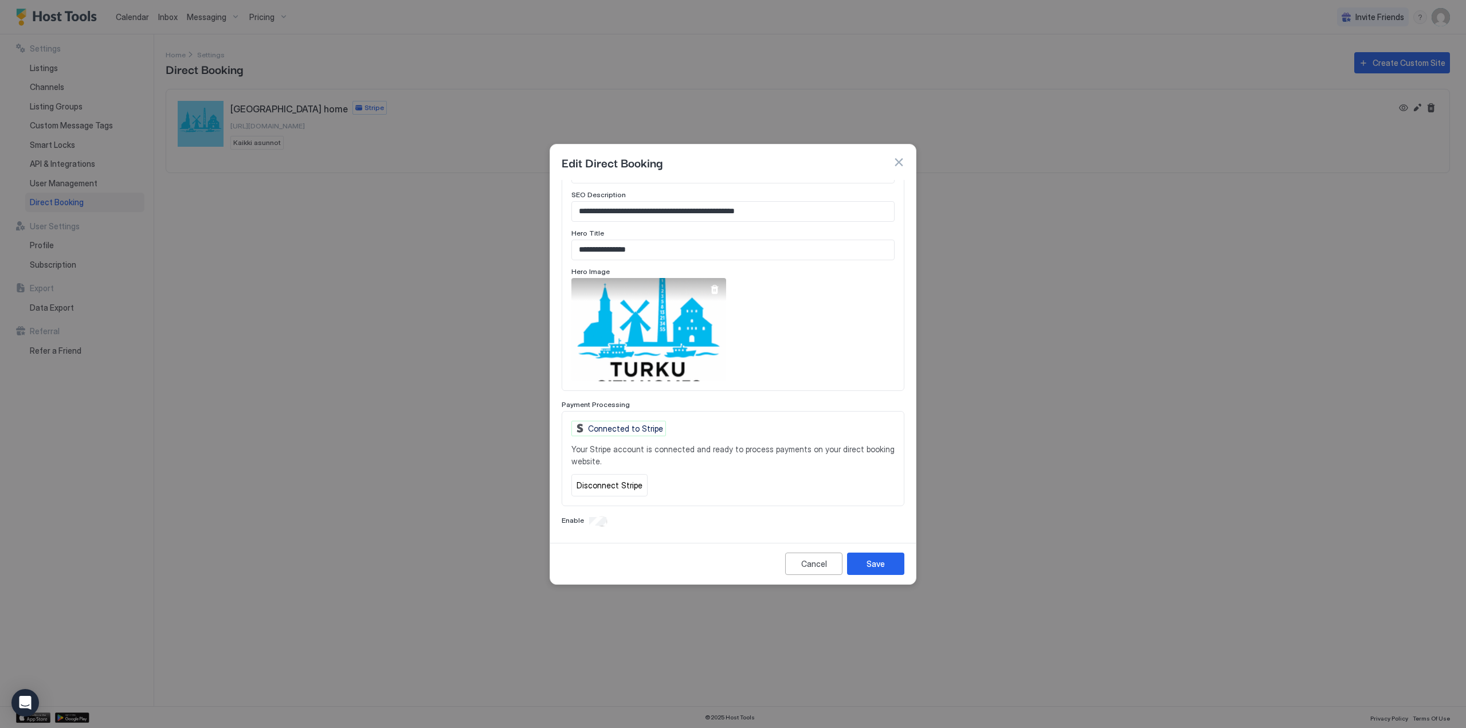  I want to click on button: Disconnect Stripe, so click(609, 485).